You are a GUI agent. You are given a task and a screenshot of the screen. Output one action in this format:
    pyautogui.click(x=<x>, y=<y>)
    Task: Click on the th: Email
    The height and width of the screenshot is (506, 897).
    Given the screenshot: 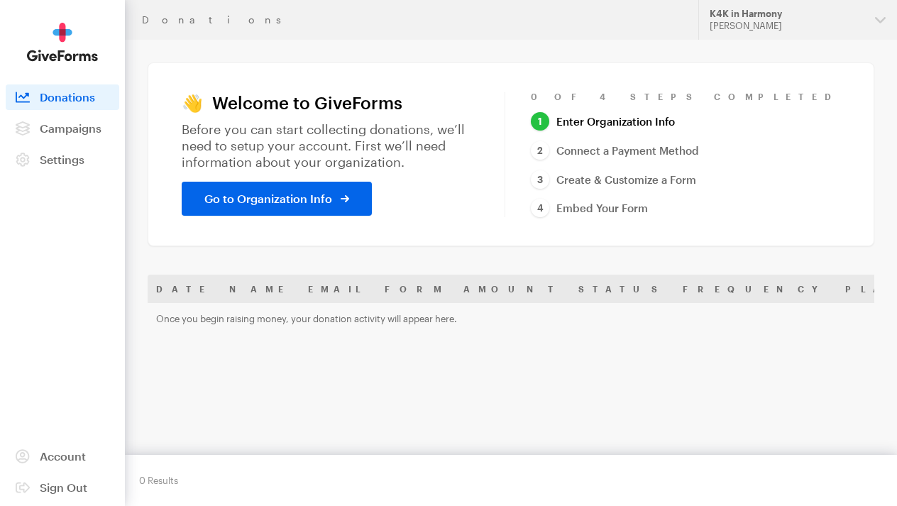 What is the action you would take?
    pyautogui.click(x=338, y=289)
    